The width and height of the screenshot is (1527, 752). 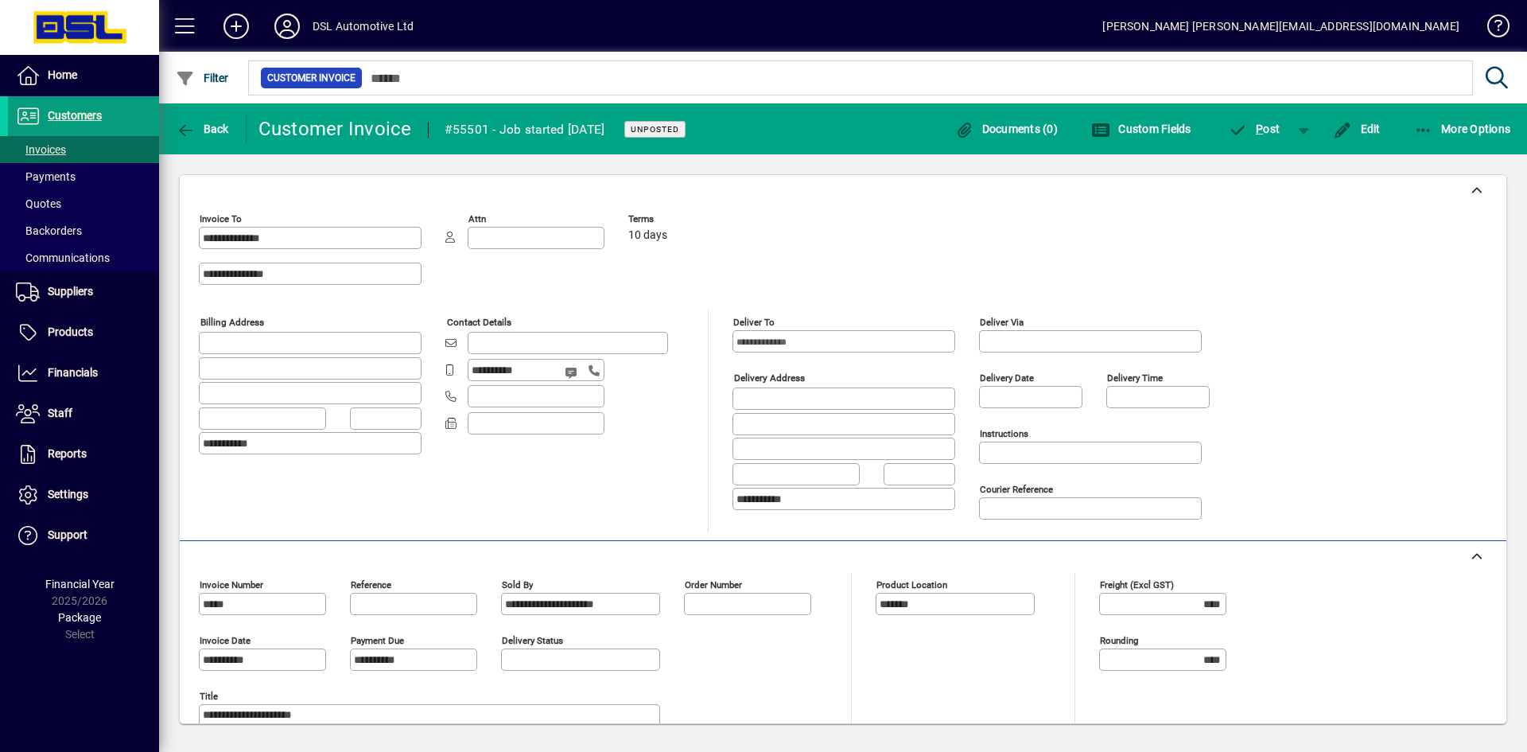 What do you see at coordinates (648, 235) in the screenshot?
I see `span: 10 days` at bounding box center [648, 235].